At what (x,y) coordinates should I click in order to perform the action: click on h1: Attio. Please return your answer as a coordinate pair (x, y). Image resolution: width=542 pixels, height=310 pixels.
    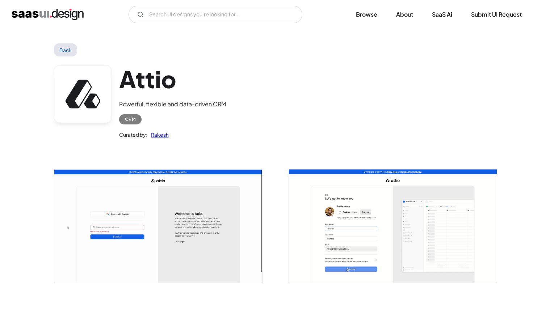
    Looking at the image, I should click on (172, 79).